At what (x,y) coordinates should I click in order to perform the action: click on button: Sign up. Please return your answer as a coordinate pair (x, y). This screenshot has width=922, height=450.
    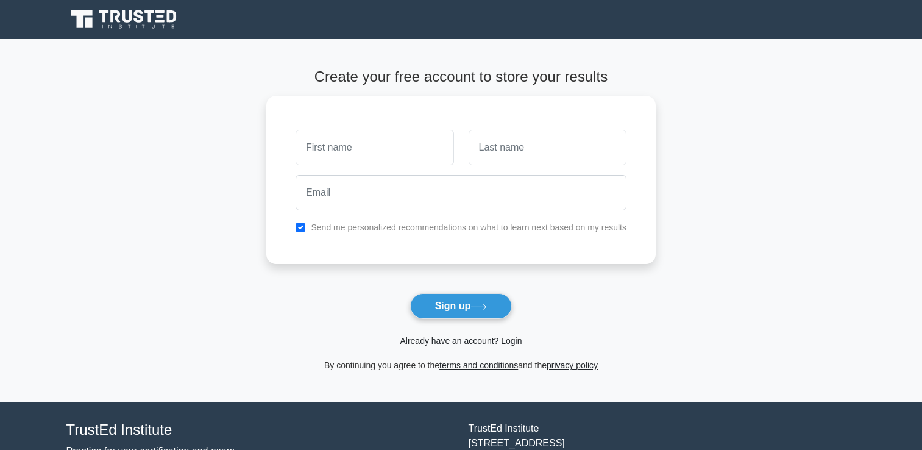
    Looking at the image, I should click on (461, 306).